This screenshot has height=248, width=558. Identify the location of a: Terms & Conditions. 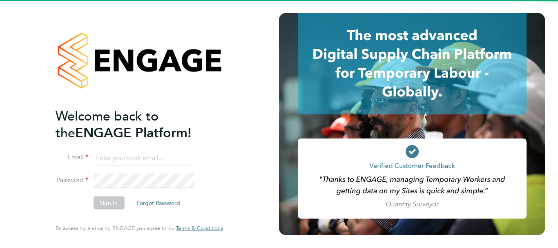
(199, 228).